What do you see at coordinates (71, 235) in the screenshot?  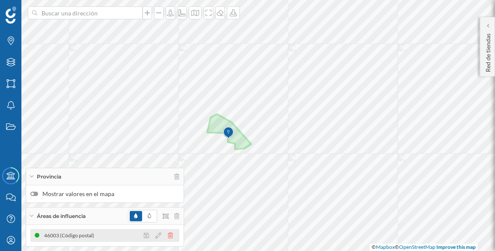 I see `div: 46003 (Código postal)` at bounding box center [71, 235].